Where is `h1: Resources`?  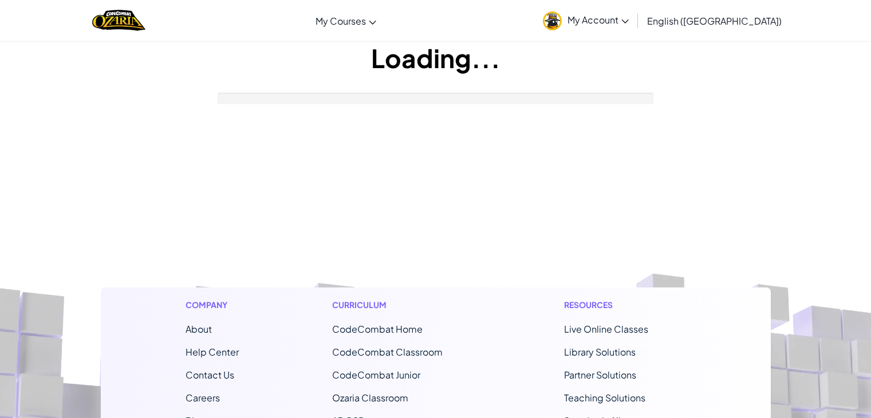 h1: Resources is located at coordinates (625, 305).